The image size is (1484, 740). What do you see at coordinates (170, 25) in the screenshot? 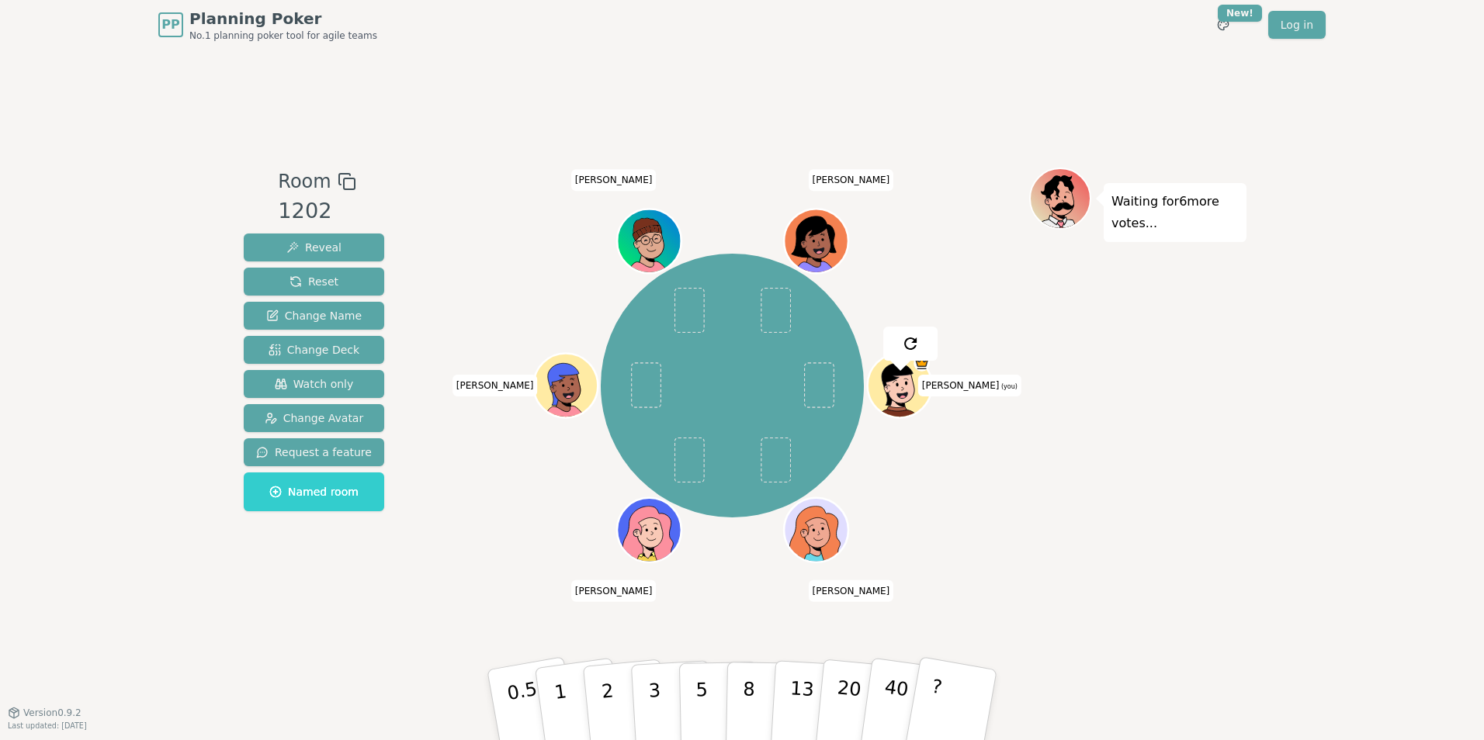
I see `span: PP` at bounding box center [170, 25].